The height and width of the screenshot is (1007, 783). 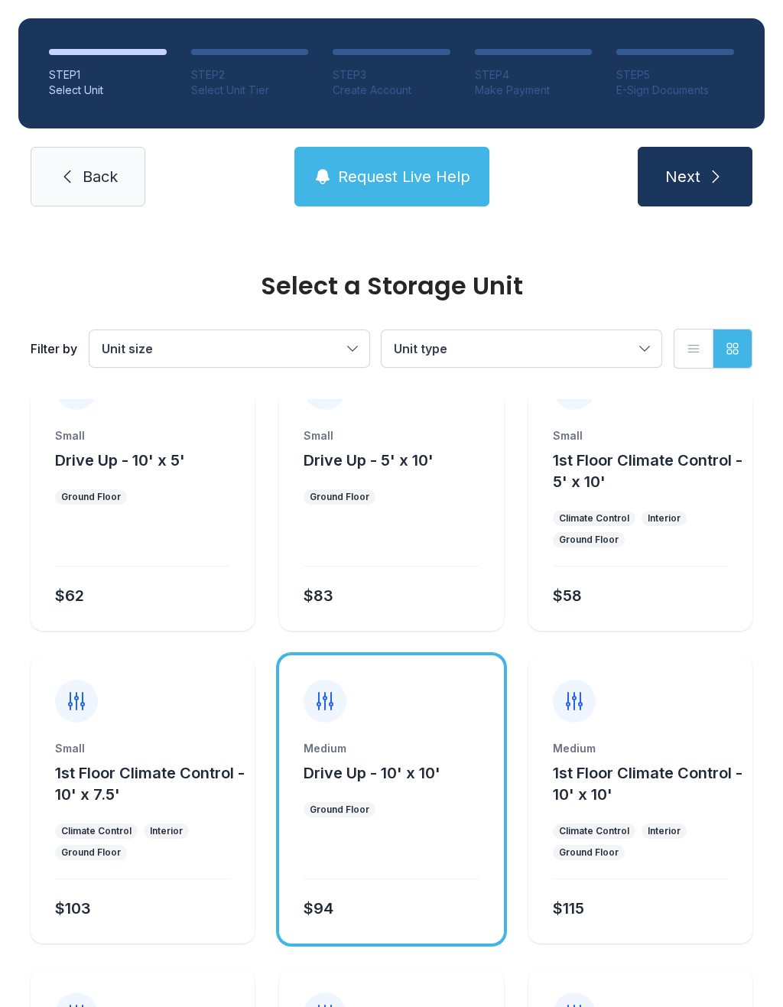 I want to click on div: $83, so click(x=318, y=596).